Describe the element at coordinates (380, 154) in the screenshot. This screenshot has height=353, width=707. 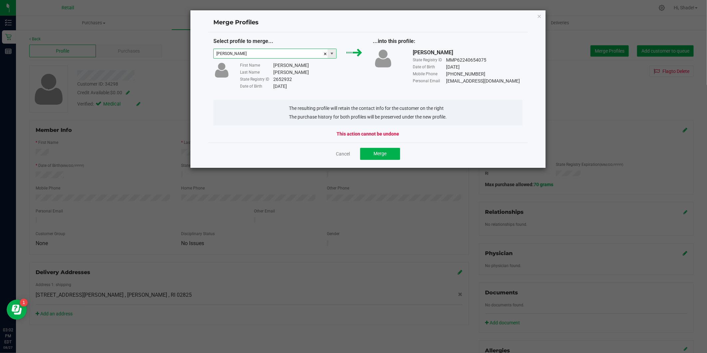
I see `span: Merge` at that location.